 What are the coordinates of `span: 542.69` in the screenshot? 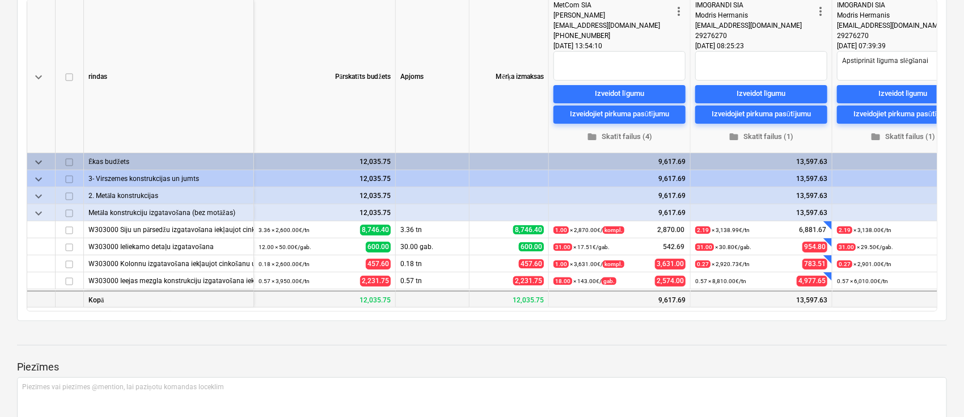 It's located at (674, 247).